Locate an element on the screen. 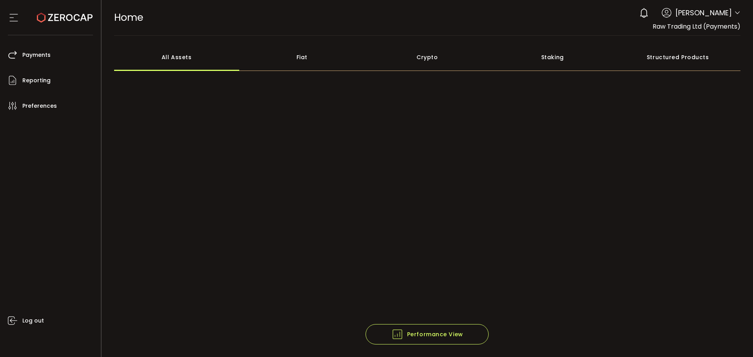 This screenshot has width=753, height=357. span: Reporting is located at coordinates (36, 80).